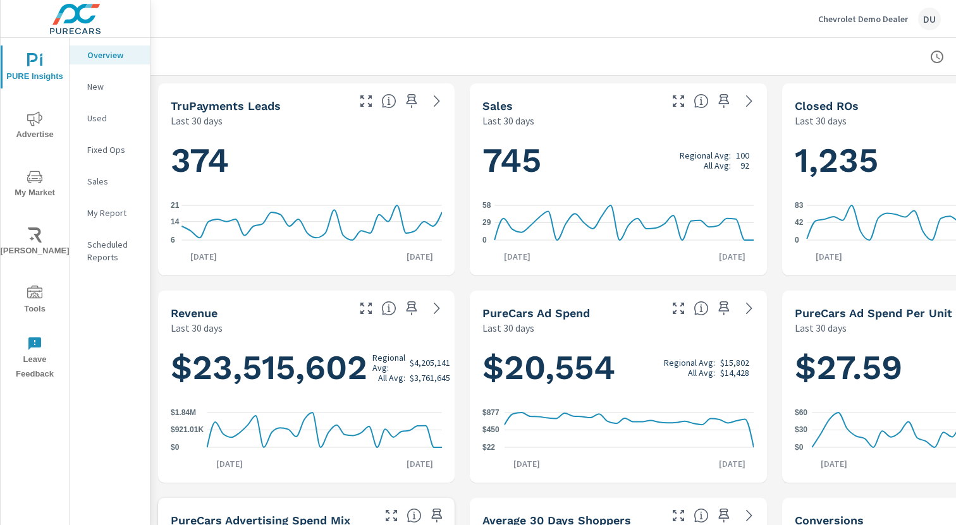  I want to click on p: $14,428, so click(735, 373).